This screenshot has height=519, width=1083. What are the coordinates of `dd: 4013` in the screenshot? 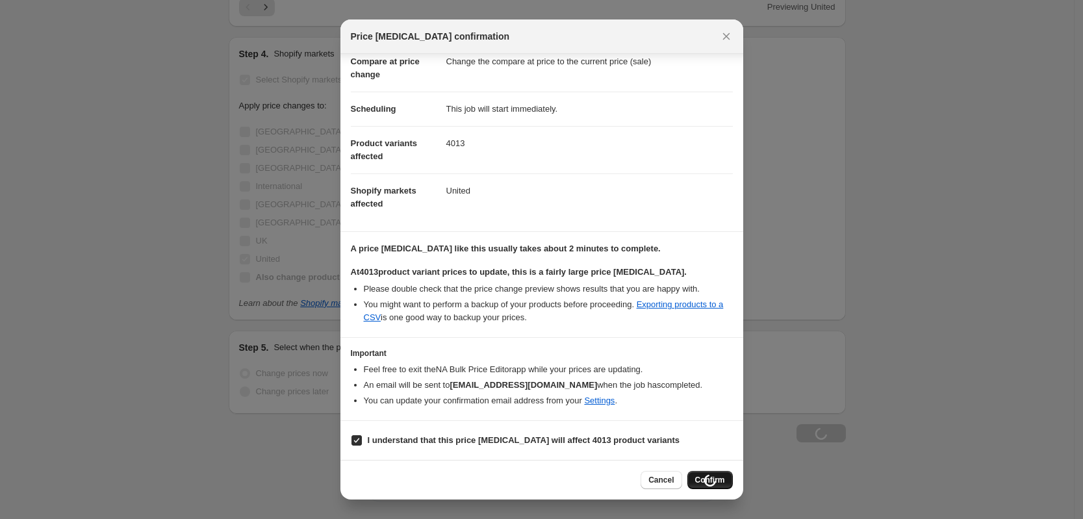 It's located at (589, 143).